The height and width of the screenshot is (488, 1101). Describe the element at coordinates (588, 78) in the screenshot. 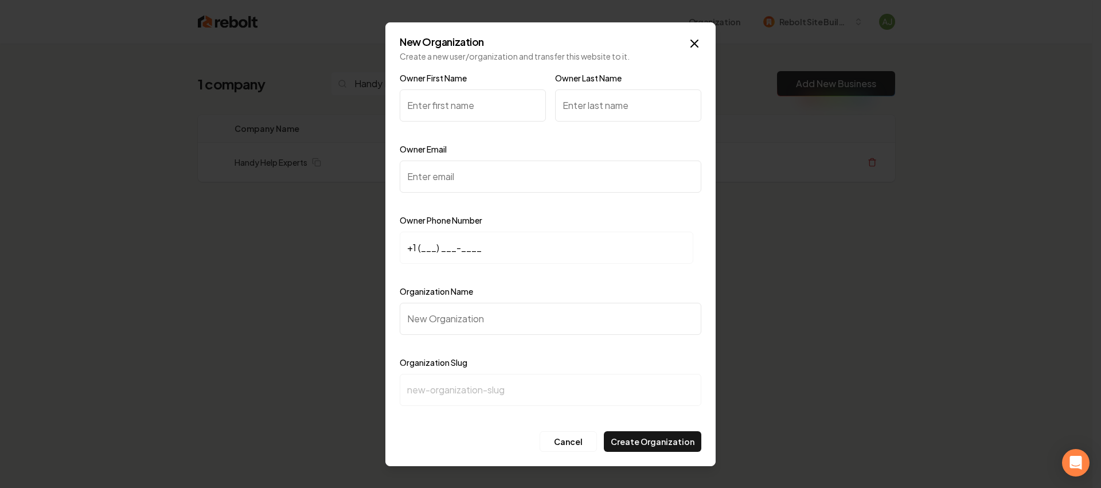

I see `label: Owner Last Name` at that location.